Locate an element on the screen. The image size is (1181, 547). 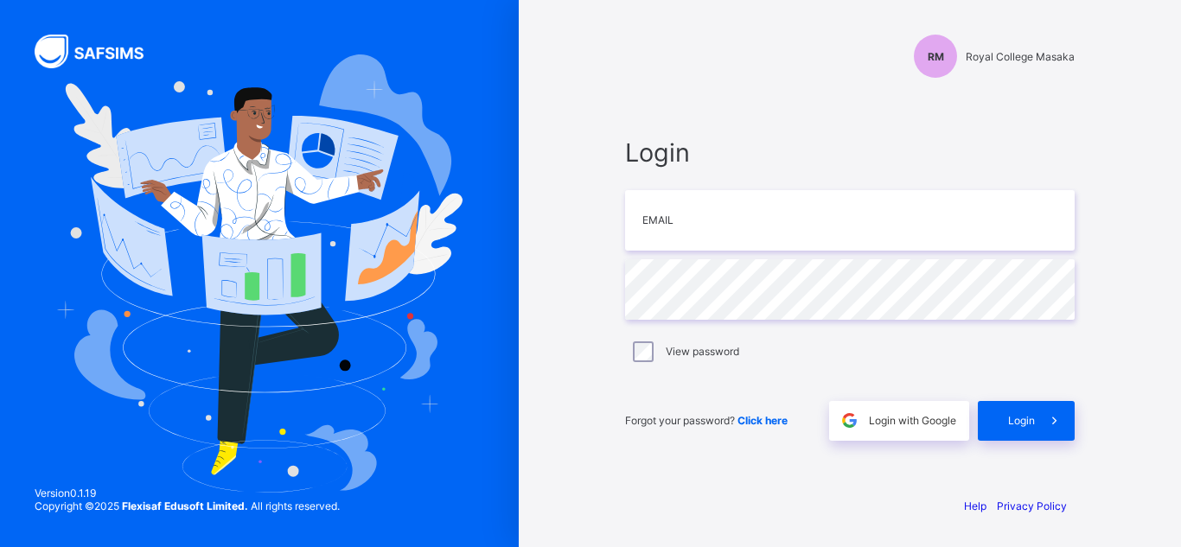
span: RM is located at coordinates (936, 56).